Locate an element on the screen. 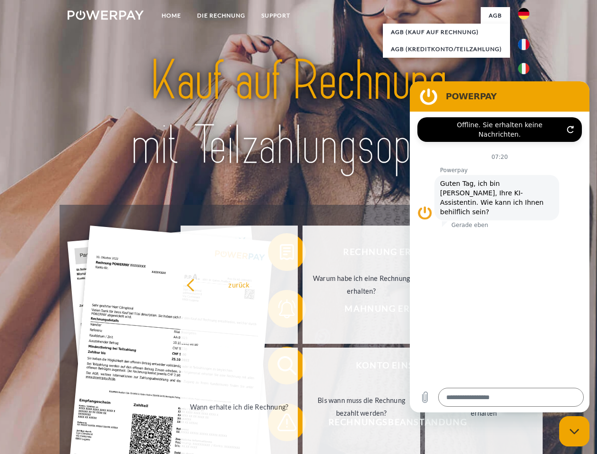 This screenshot has height=454, width=597. div: Bis wann muss die Rechnung bezahlt werden? is located at coordinates (361, 406).